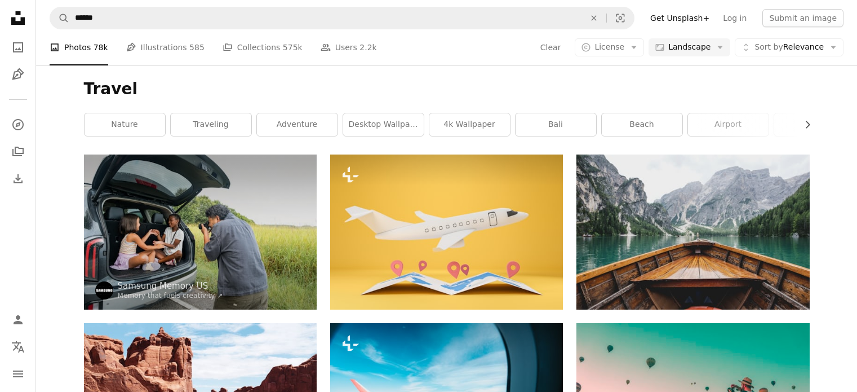  Describe the element at coordinates (200, 232) in the screenshot. I see `img: Man photographs two girls sitting in open car trunk` at that location.